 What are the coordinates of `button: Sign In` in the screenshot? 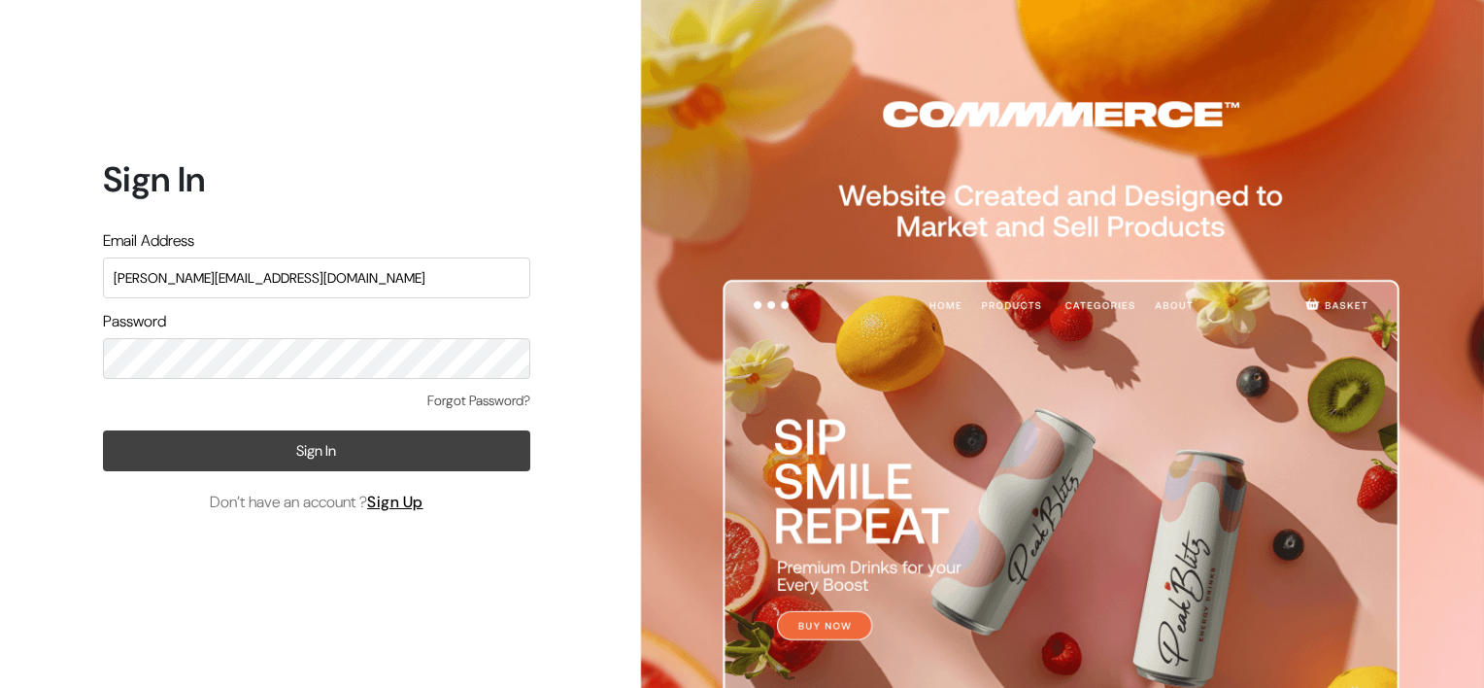 It's located at (317, 451).